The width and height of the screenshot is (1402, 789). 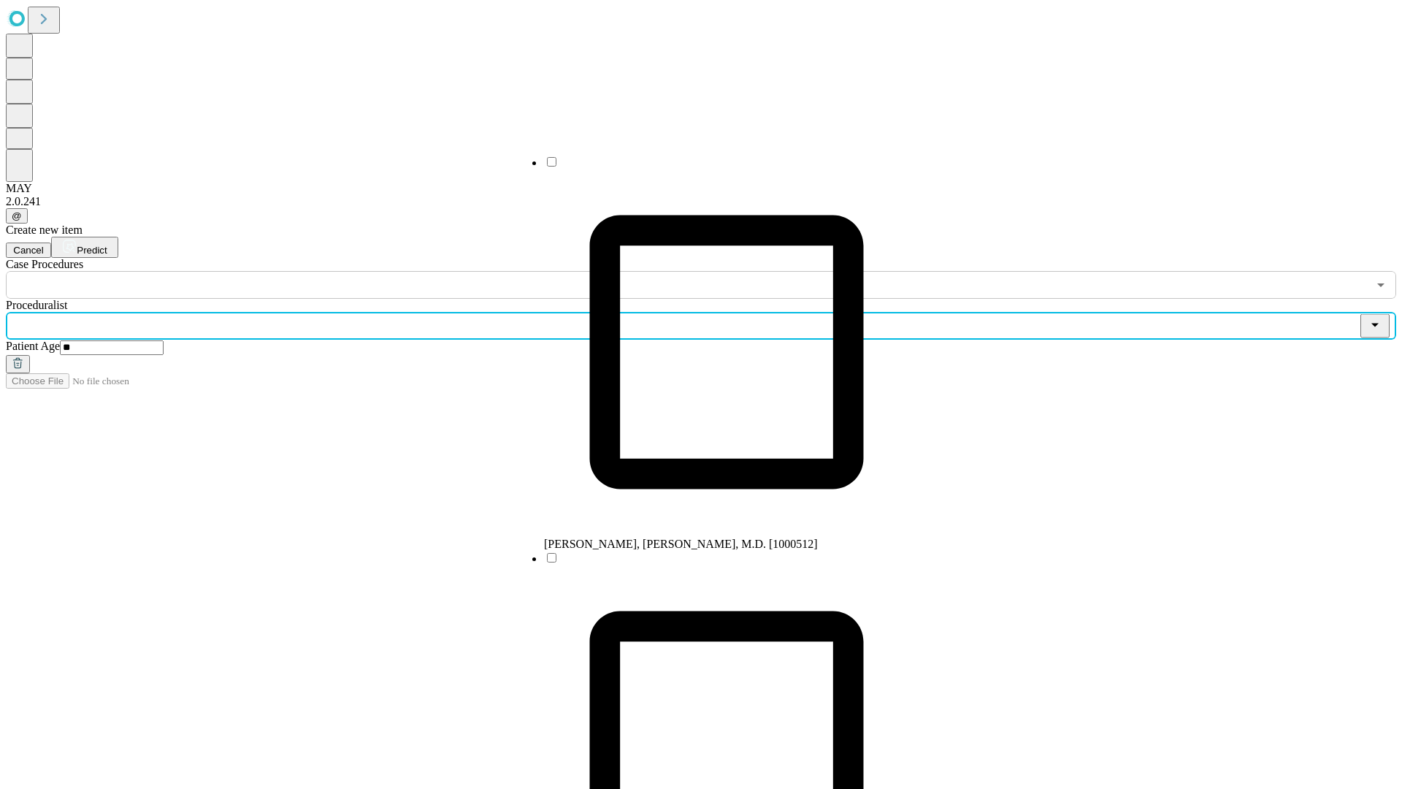 I want to click on span: Create new item, so click(x=44, y=229).